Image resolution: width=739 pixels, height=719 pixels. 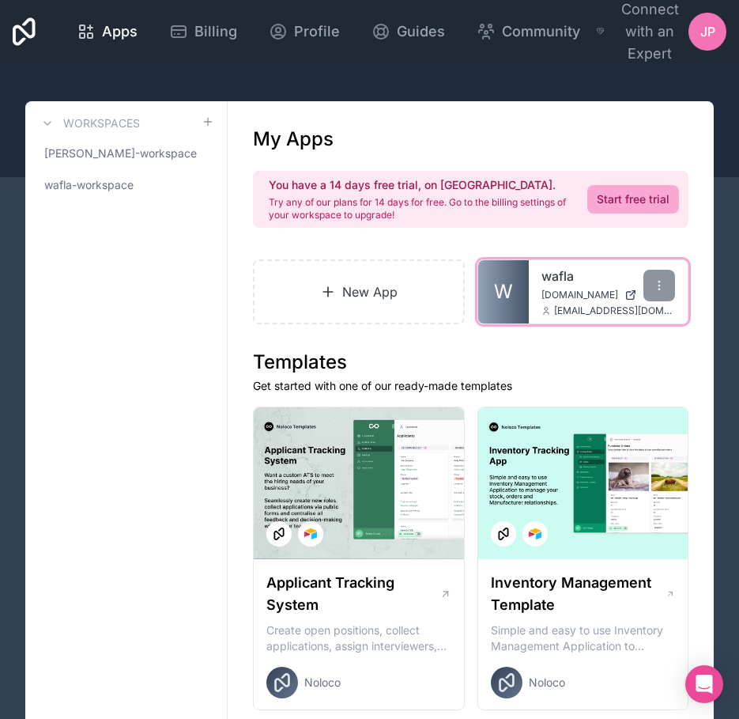 What do you see at coordinates (107, 32) in the screenshot?
I see `a: Apps` at bounding box center [107, 32].